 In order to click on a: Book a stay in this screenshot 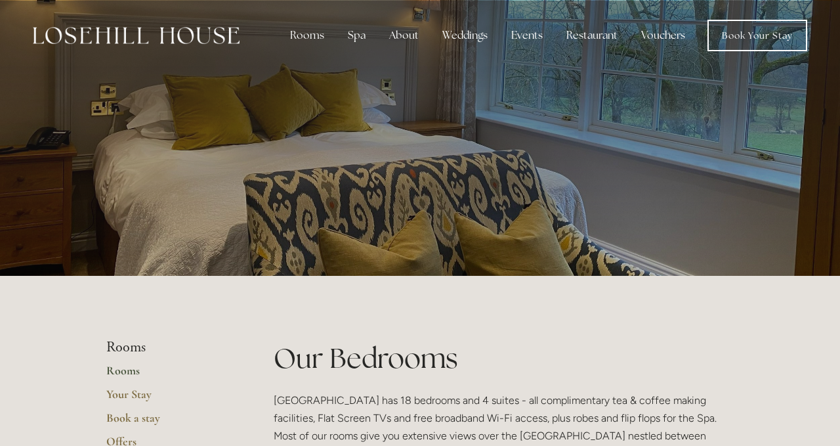, I will do `click(169, 422)`.